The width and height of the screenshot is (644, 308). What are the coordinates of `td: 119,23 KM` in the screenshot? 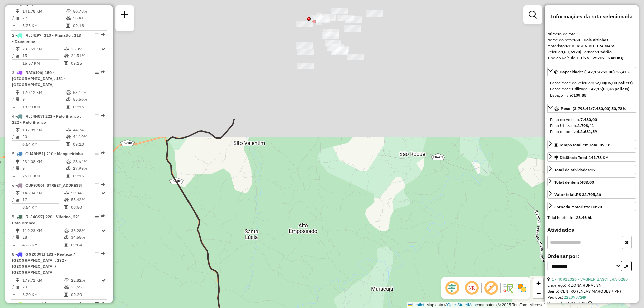 It's located at (43, 231).